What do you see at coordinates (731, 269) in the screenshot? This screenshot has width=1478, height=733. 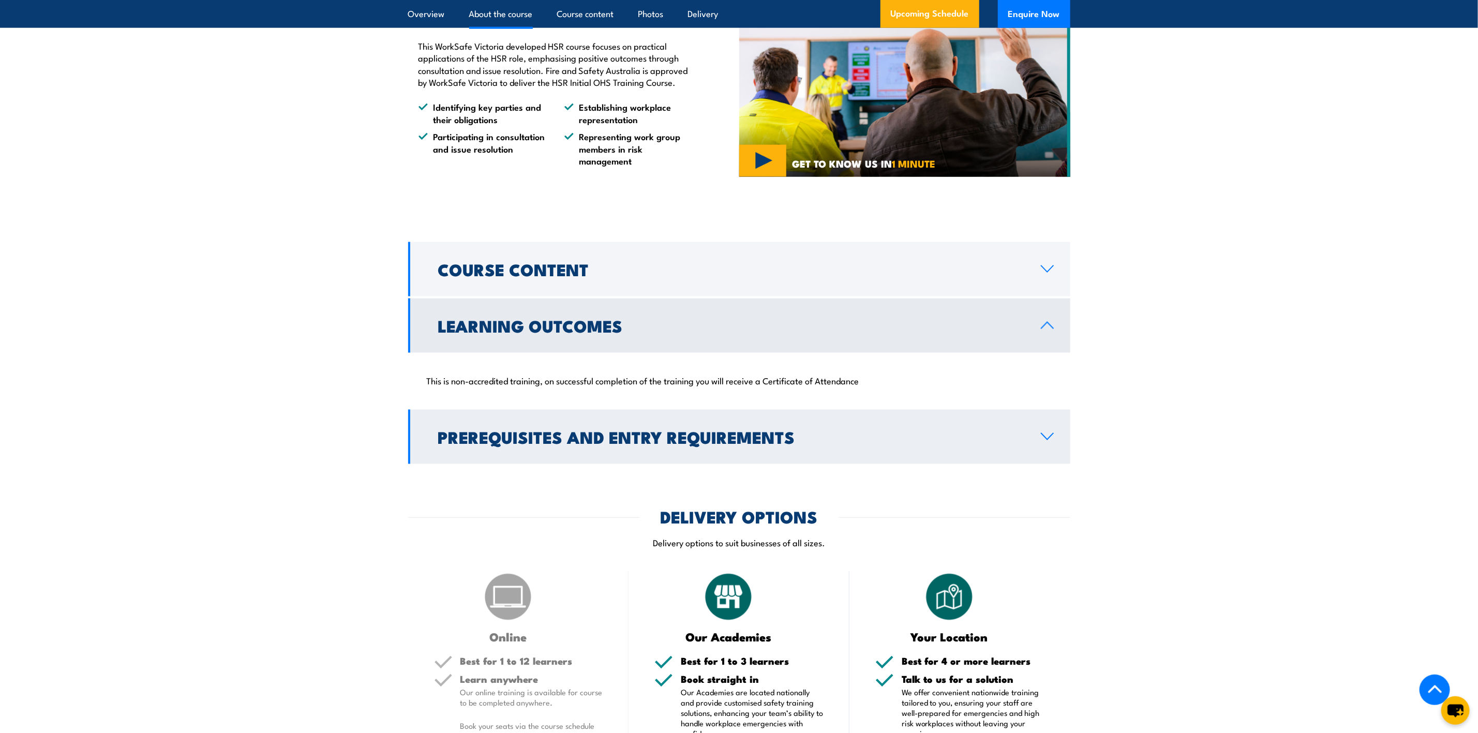 I see `h2: Course Content` at bounding box center [731, 269].